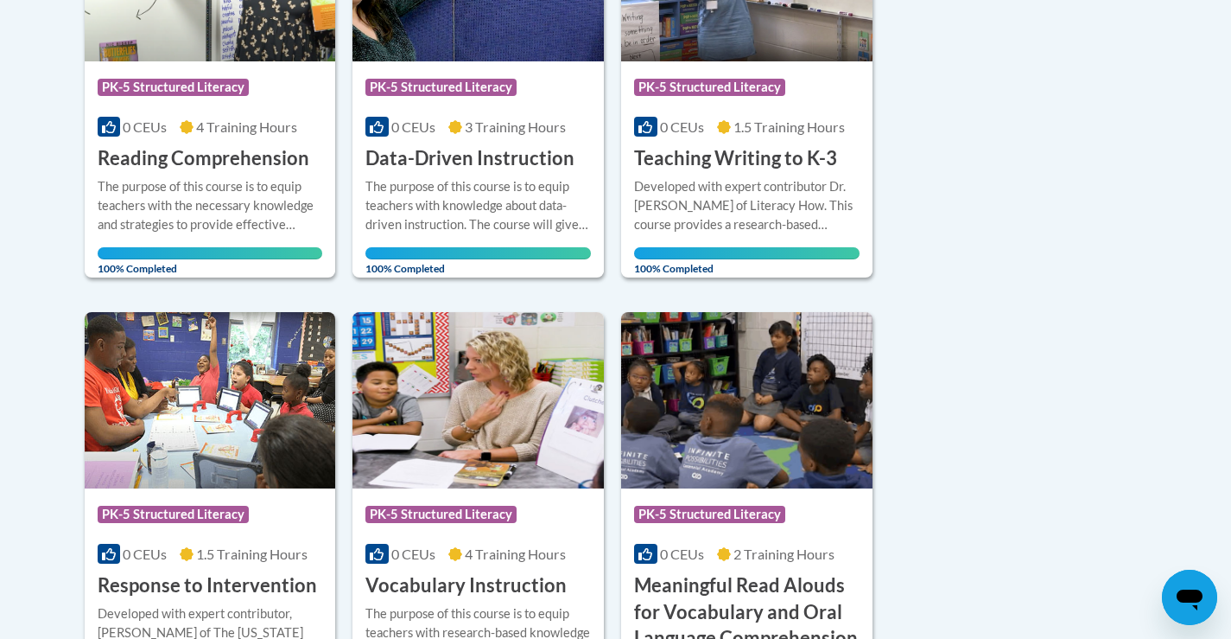 This screenshot has height=639, width=1231. I want to click on h3: Teaching Writing to K-3, so click(735, 158).